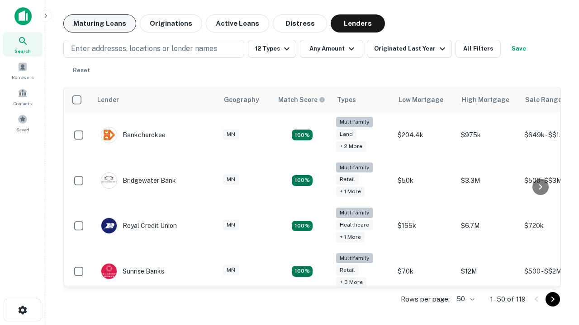  What do you see at coordinates (301, 100) in the screenshot?
I see `div: Capitalize uses an advanced AI algorithm to match your search with the best lender. The match sco...` at bounding box center [301, 100].